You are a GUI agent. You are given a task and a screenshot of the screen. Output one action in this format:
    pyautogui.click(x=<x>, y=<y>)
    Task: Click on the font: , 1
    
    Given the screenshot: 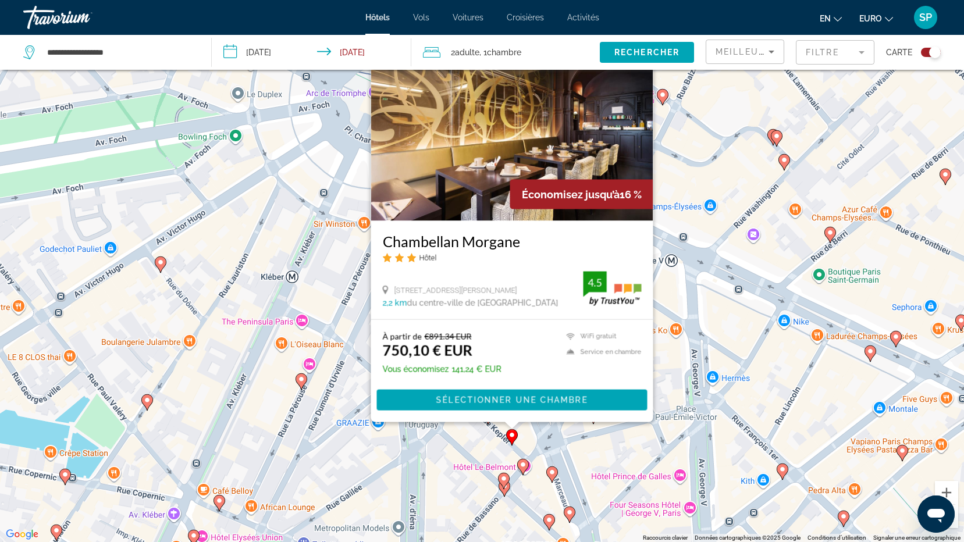 What is the action you would take?
    pyautogui.click(x=483, y=52)
    